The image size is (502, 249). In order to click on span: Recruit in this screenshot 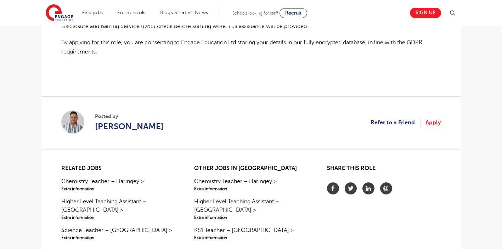, I will do `click(293, 13)`.